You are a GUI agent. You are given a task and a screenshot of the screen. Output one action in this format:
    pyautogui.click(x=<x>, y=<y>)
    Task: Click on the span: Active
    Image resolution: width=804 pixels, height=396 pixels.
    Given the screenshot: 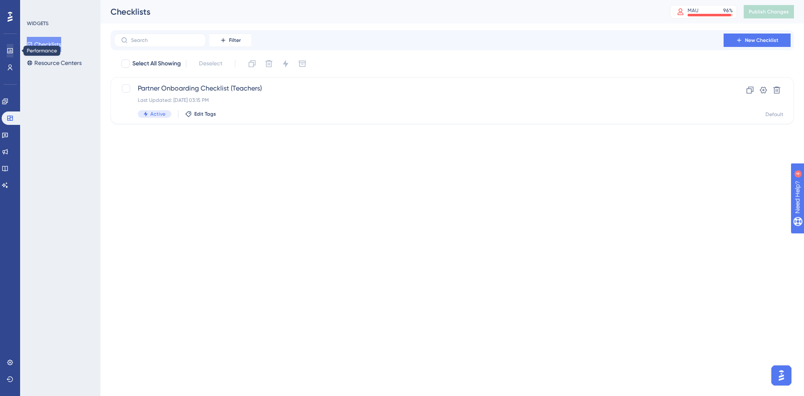 What is the action you would take?
    pyautogui.click(x=158, y=114)
    